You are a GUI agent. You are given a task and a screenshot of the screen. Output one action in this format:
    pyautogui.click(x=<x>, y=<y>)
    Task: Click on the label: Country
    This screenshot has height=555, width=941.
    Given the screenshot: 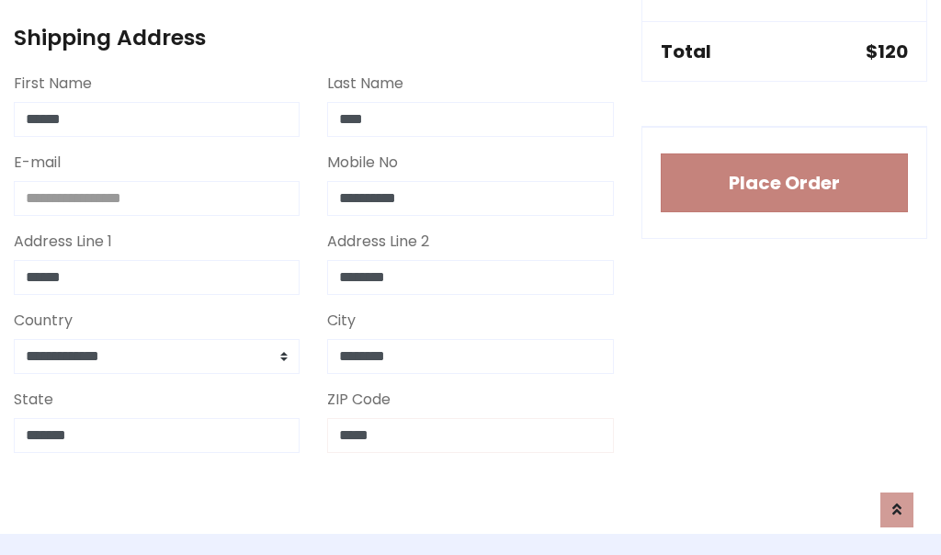 What is the action you would take?
    pyautogui.click(x=43, y=321)
    